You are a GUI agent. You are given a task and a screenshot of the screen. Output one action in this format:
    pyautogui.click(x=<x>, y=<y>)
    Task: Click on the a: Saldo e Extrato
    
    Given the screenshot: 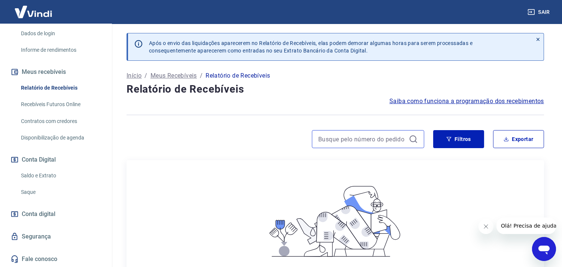 What is the action you would take?
    pyautogui.click(x=60, y=175)
    